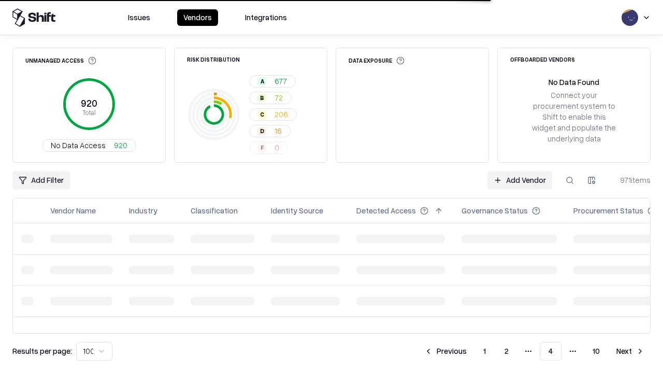 The image size is (663, 373). I want to click on button: 10, so click(596, 351).